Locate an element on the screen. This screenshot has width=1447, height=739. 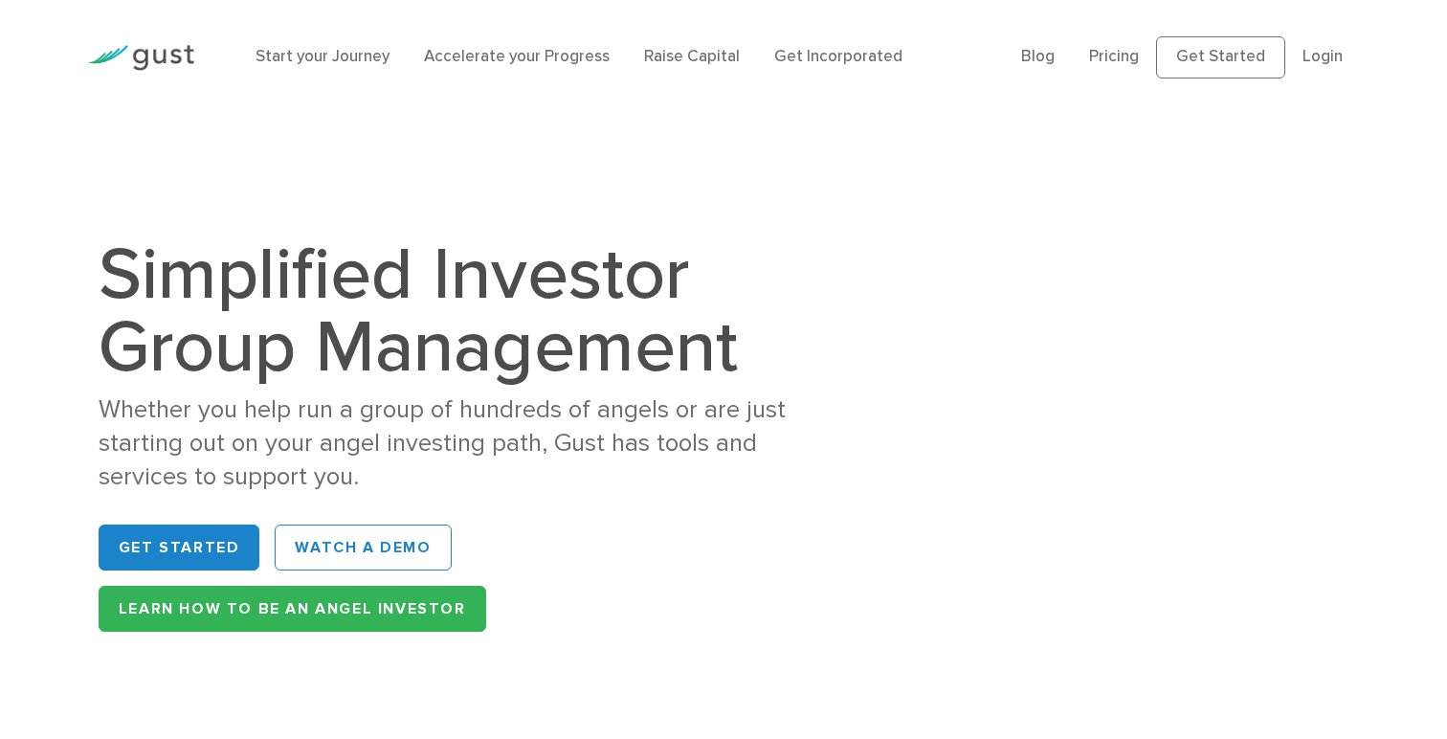
a: Learn How to be an Angel Investor is located at coordinates (292, 609).